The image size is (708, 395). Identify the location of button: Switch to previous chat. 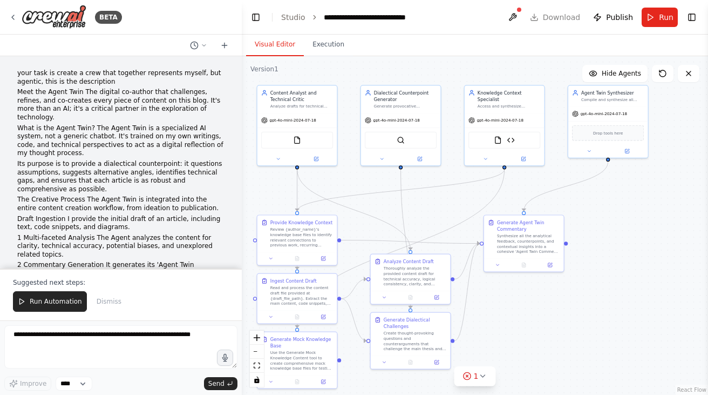
(199, 45).